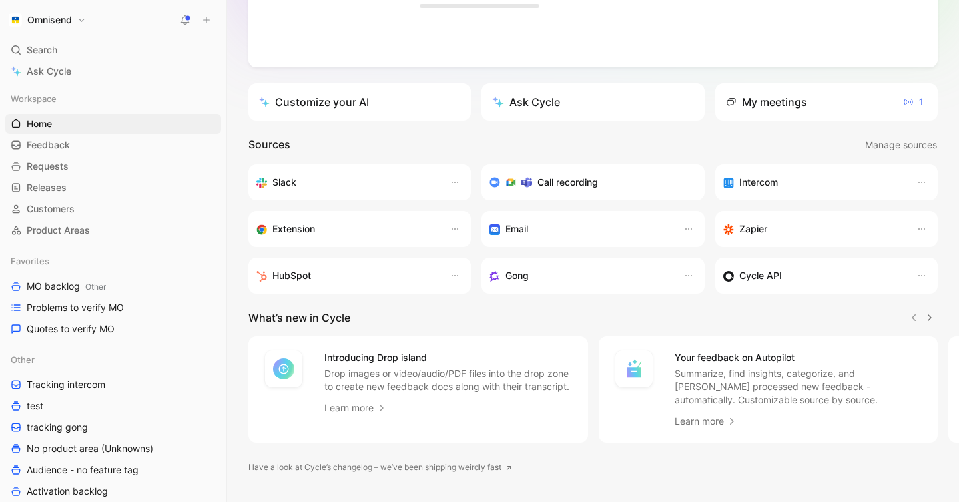  Describe the element at coordinates (113, 491) in the screenshot. I see `a: Activation backlog` at that location.